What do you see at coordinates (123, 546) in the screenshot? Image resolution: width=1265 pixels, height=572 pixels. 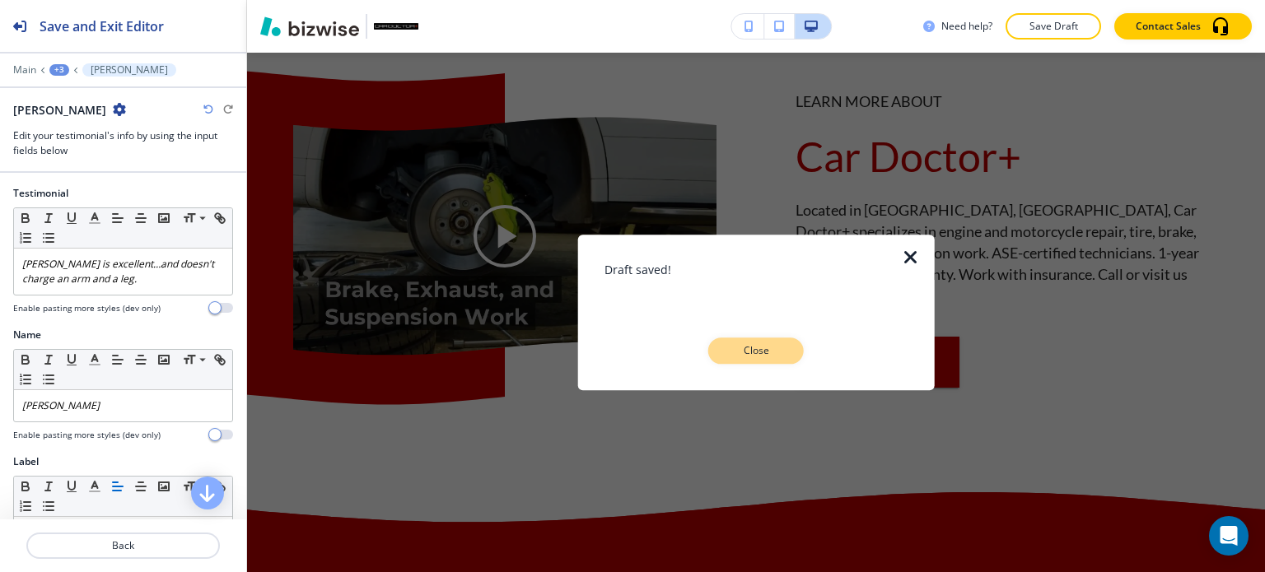 I see `button: Back` at bounding box center [123, 546].